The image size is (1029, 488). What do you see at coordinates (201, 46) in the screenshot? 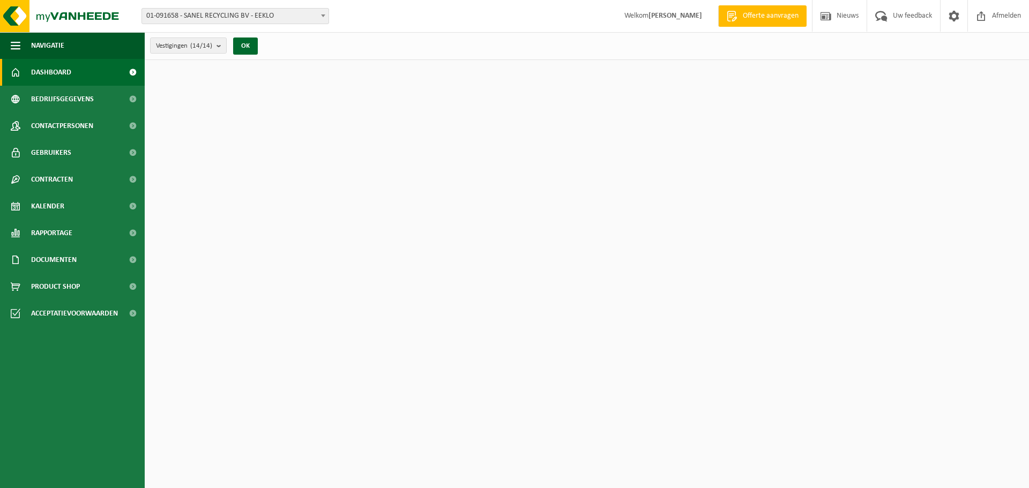
I see `count: (14/14)` at bounding box center [201, 46].